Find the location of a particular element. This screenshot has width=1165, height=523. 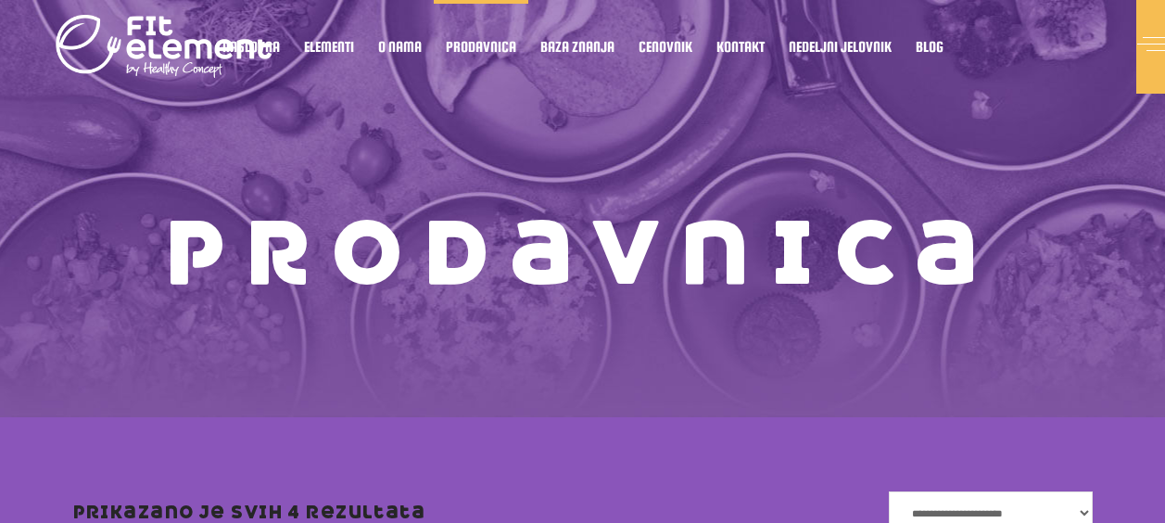

span: Baza znanja is located at coordinates (578, 46).